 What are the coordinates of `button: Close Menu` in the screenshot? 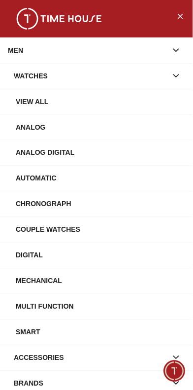 It's located at (180, 16).